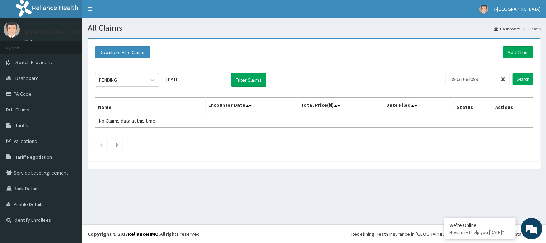 Image resolution: width=546 pixels, height=243 pixels. What do you see at coordinates (251, 106) in the screenshot?
I see `th: Encounter Date` at bounding box center [251, 106].